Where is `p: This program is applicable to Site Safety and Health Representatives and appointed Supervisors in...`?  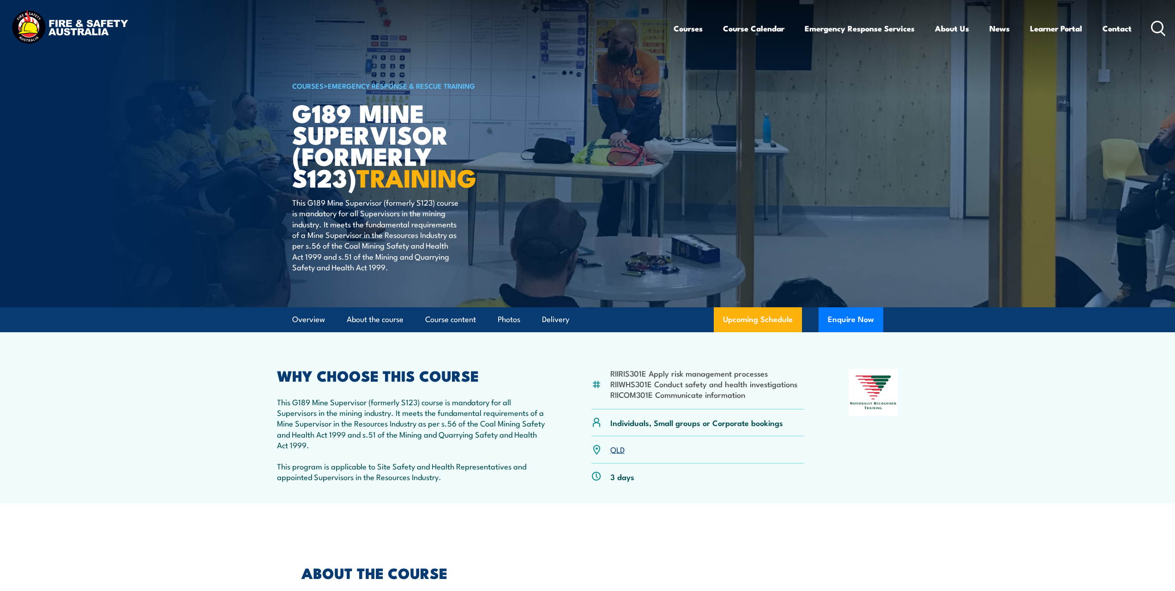
p: This program is applicable to Site Safety and Health Representatives and appointed Supervisors in... is located at coordinates (412, 471).